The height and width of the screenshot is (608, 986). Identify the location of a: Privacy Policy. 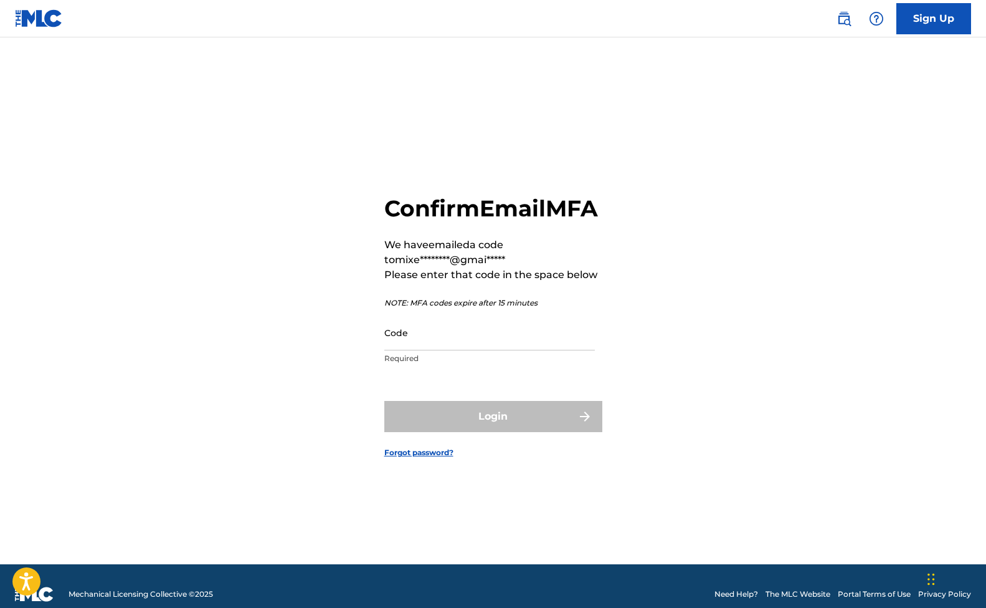
(945, 594).